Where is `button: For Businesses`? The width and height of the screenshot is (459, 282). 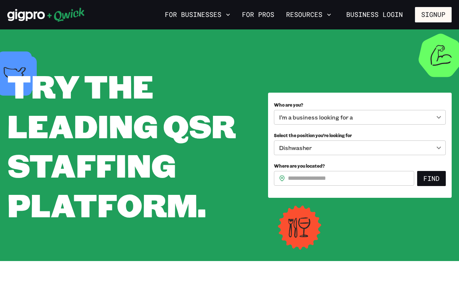 button: For Businesses is located at coordinates (198, 15).